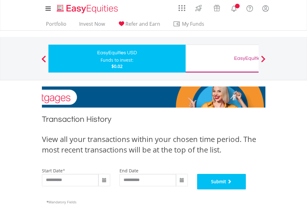 Image resolution: width=307 pixels, height=208 pixels. I want to click on button: Next, so click(263, 62).